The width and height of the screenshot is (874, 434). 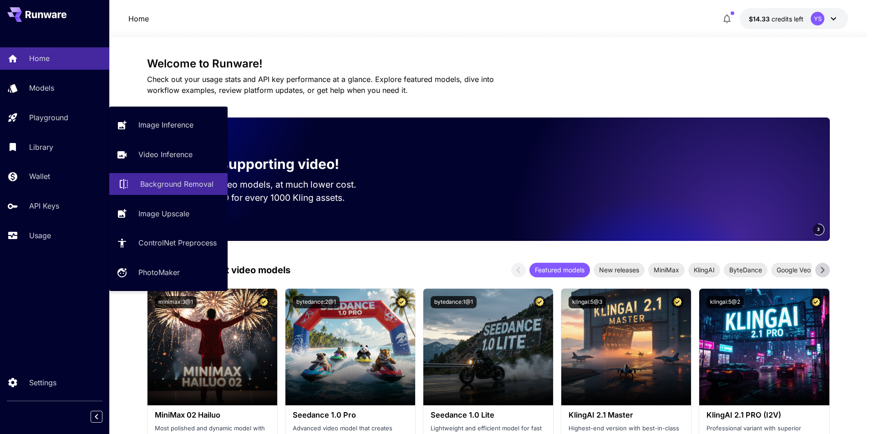 I want to click on div: YS, so click(x=818, y=19).